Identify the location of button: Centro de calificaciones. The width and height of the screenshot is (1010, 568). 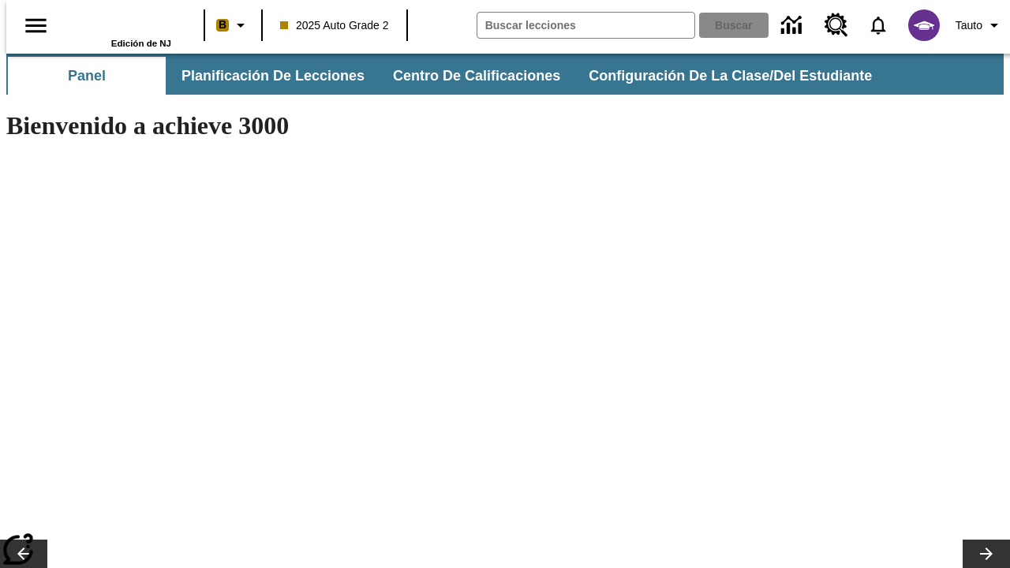
(477, 76).